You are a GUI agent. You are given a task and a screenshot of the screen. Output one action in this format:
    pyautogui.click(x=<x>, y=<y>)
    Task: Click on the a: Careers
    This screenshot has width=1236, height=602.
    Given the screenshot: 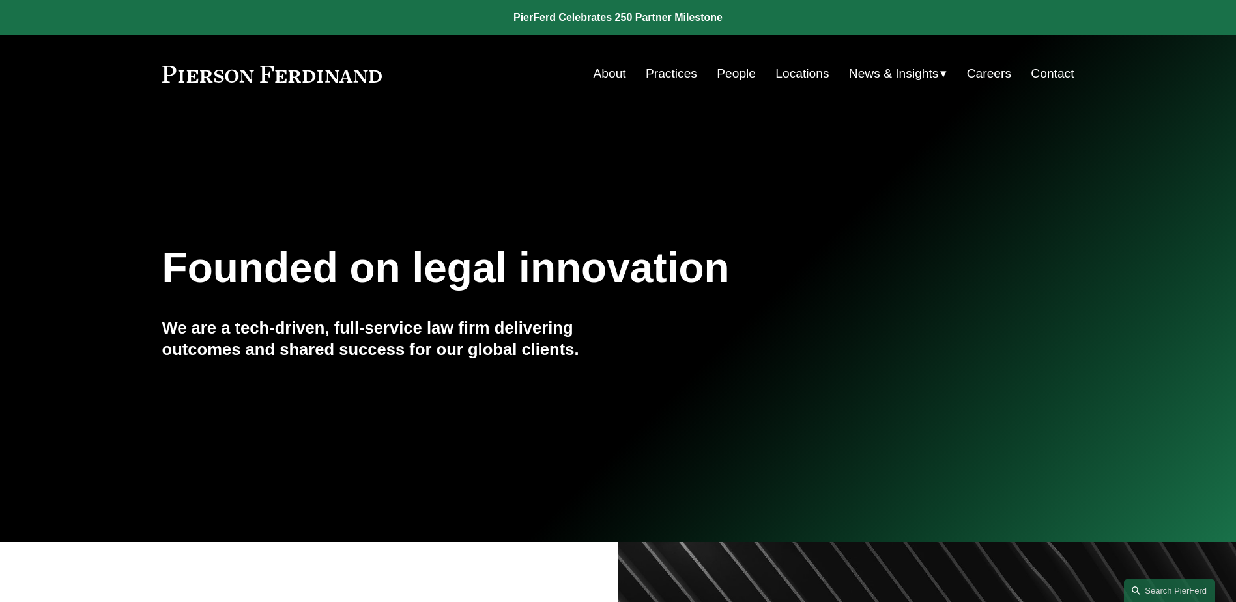 What is the action you would take?
    pyautogui.click(x=989, y=74)
    